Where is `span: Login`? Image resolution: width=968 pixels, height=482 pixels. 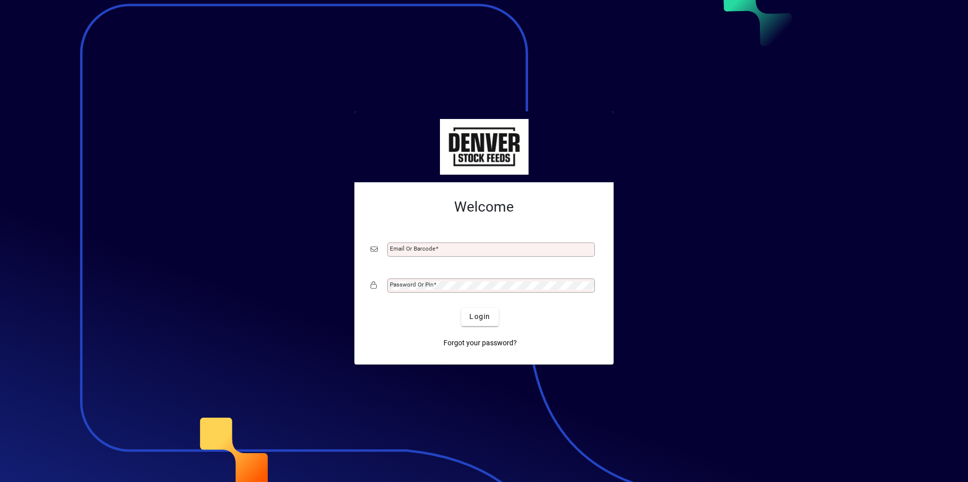
span: Login is located at coordinates (479, 316).